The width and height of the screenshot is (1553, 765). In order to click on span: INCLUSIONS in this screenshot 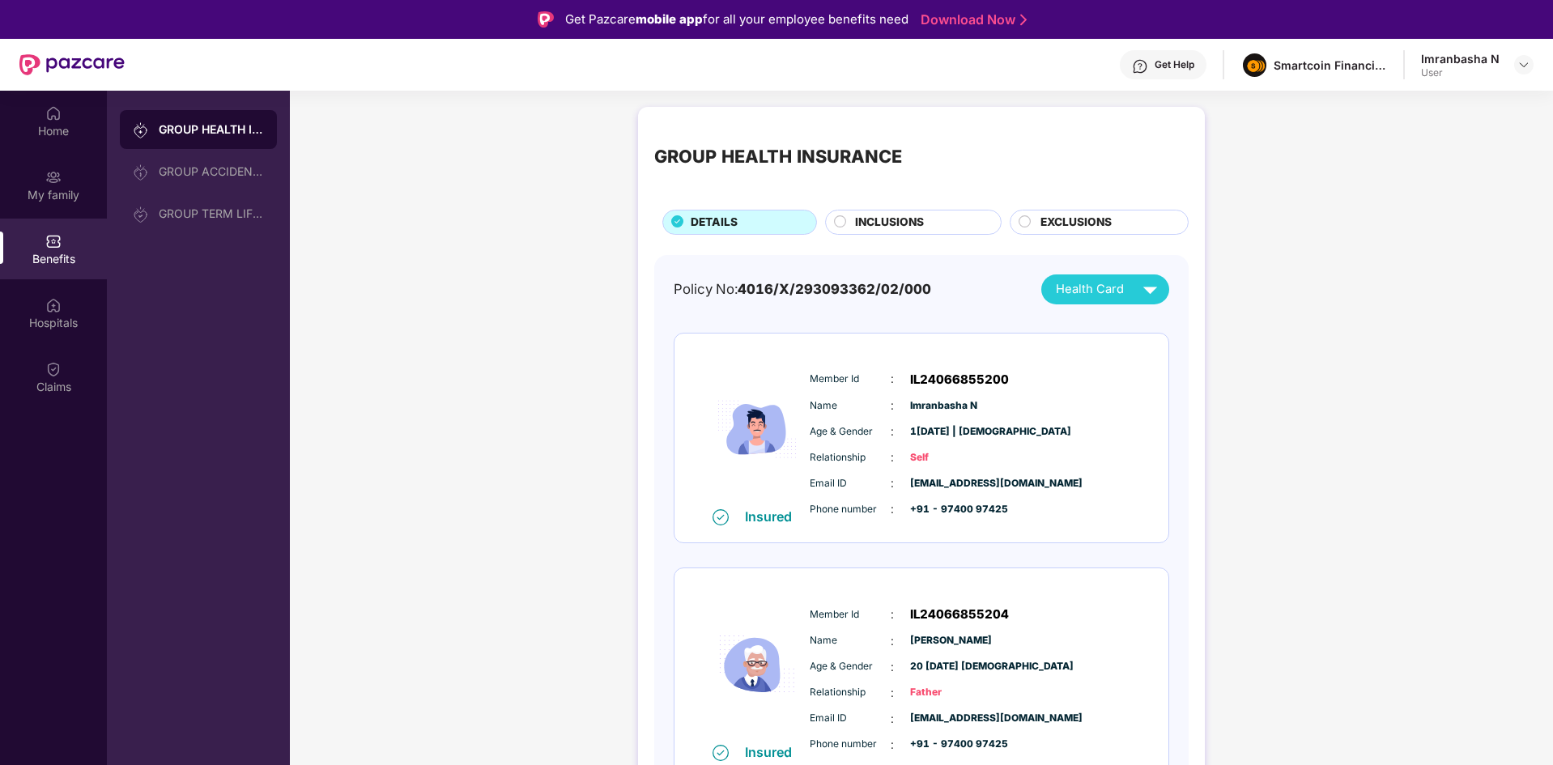, I will do `click(889, 223)`.